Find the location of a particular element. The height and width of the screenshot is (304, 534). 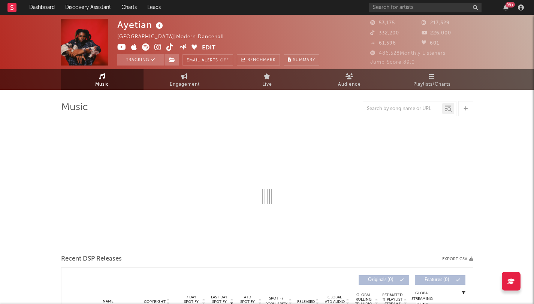

span: Released is located at coordinates (306, 302).